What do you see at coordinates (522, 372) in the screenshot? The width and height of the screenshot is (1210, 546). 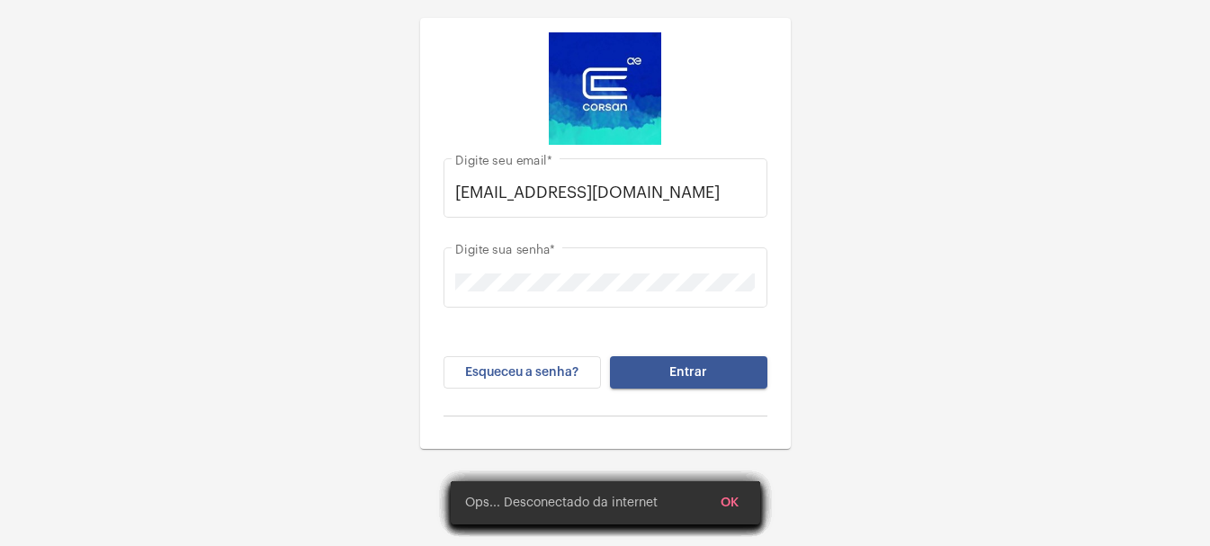 I see `span: Esqueceu a senha?` at bounding box center [522, 372].